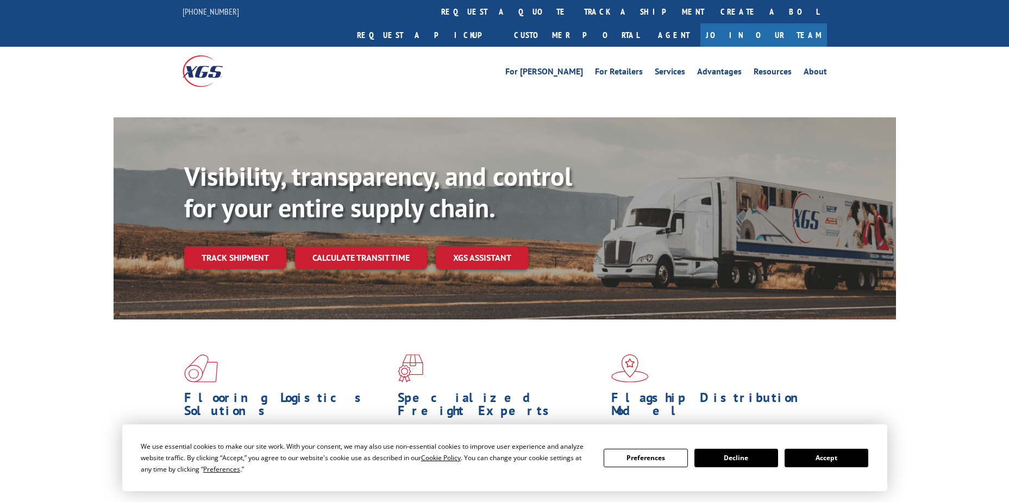 This screenshot has width=1009, height=502. I want to click on a: Track shipment, so click(235, 258).